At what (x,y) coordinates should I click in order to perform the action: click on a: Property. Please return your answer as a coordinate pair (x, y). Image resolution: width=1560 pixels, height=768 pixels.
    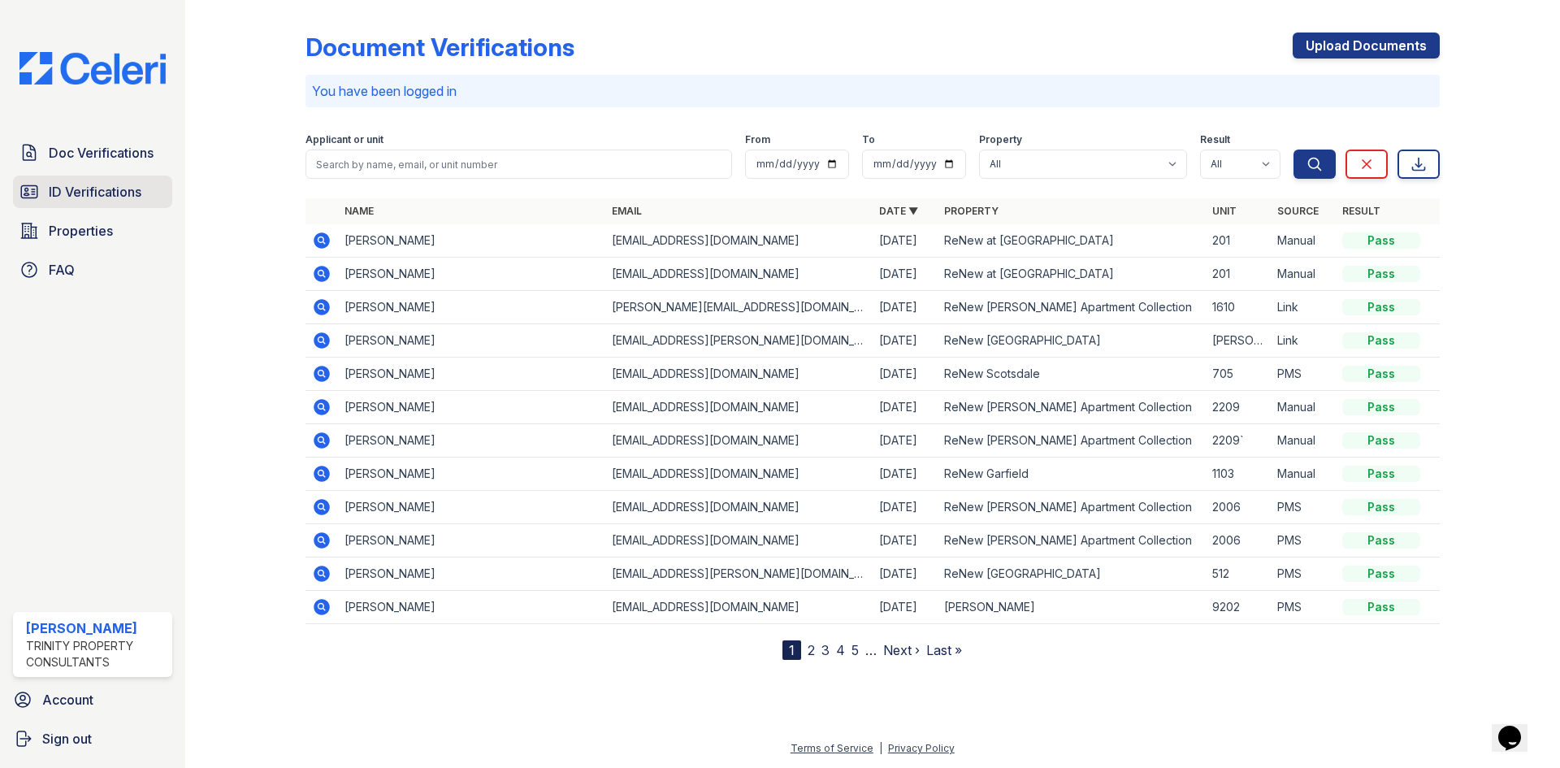
    Looking at the image, I should click on (971, 210).